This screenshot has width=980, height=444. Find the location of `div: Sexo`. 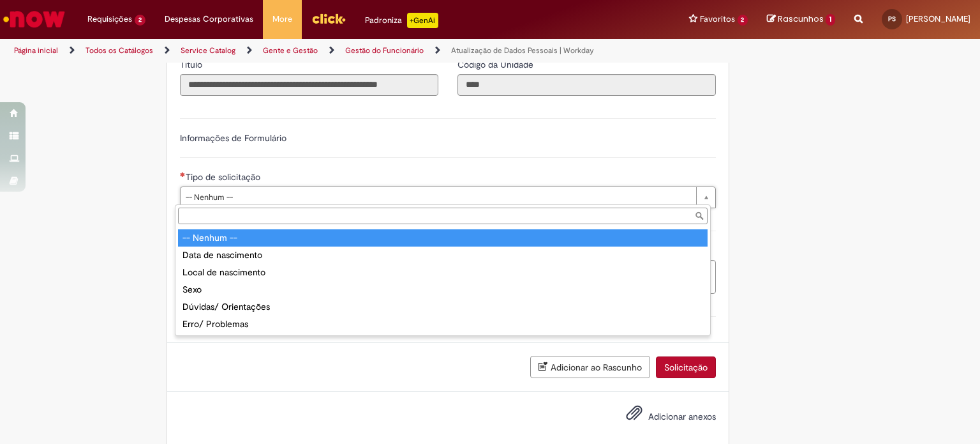

div: Sexo is located at coordinates (443, 289).